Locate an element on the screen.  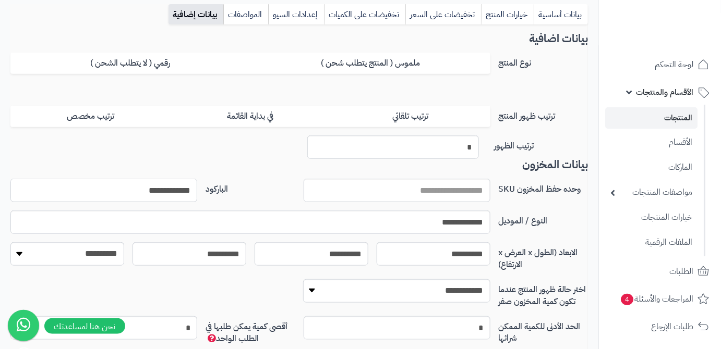
span: لوحة التحكم is located at coordinates (674, 65).